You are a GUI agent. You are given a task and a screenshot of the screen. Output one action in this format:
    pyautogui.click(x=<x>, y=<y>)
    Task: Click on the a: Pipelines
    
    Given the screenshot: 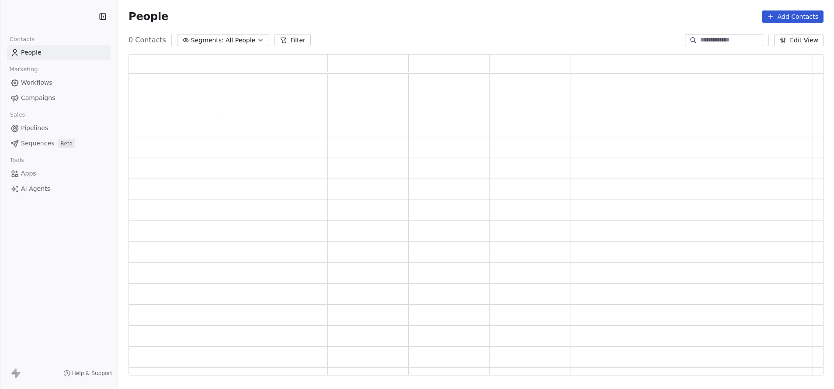 What is the action you would take?
    pyautogui.click(x=59, y=128)
    